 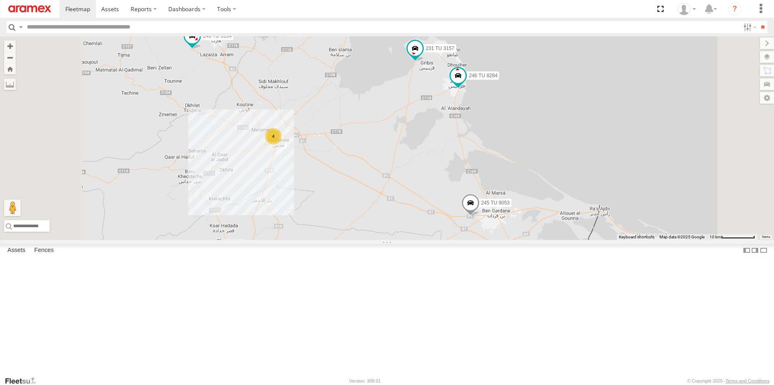 I want to click on button: Zoom Home, so click(x=10, y=69).